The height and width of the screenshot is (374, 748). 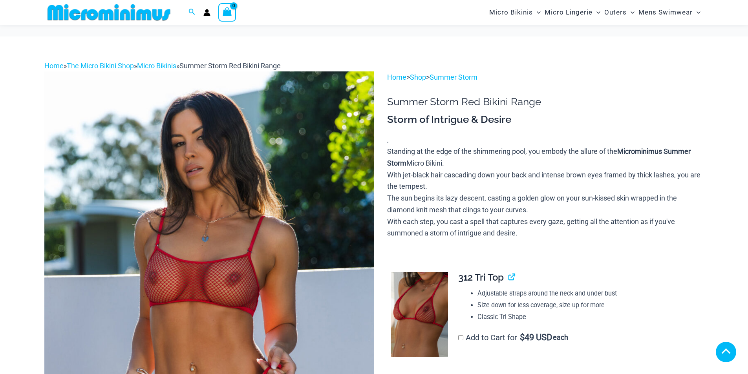 I want to click on span: Micro Lingerie, so click(x=569, y=12).